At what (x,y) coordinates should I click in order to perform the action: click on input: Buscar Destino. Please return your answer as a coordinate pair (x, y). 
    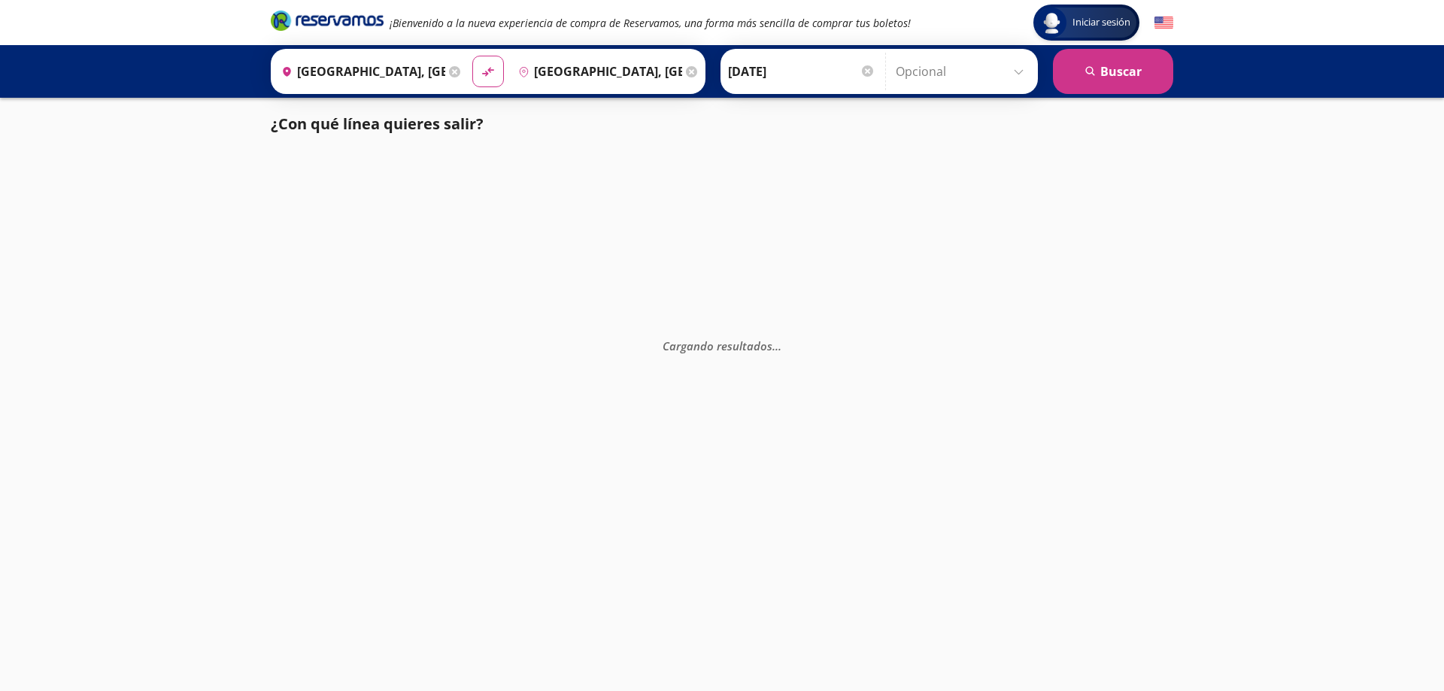
    Looking at the image, I should click on (597, 71).